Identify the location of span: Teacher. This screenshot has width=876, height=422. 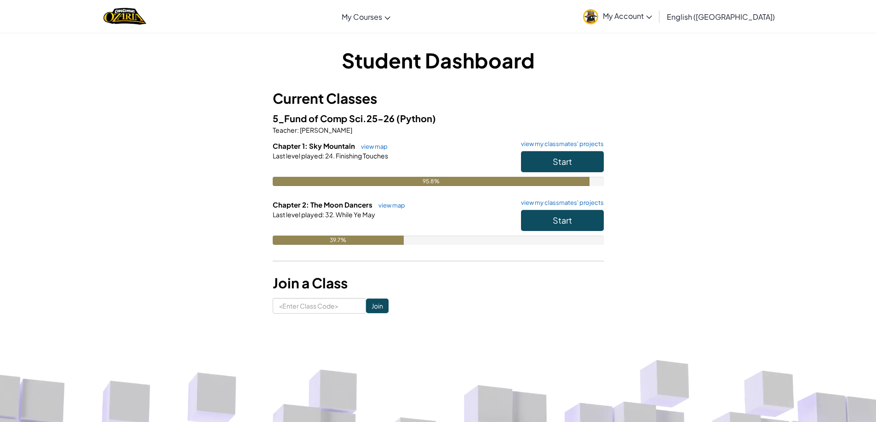
(285, 130).